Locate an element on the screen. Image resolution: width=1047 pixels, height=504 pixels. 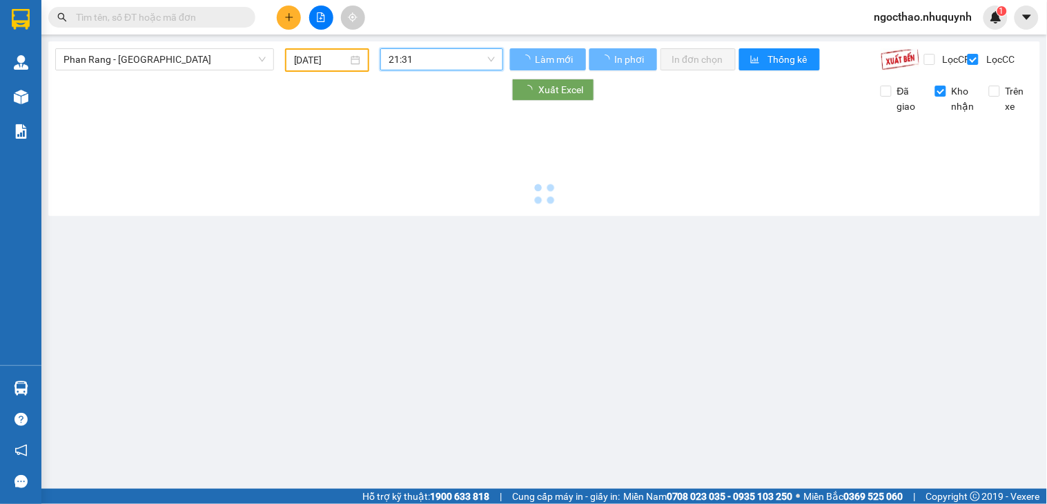
span: plus is located at coordinates (289, 17).